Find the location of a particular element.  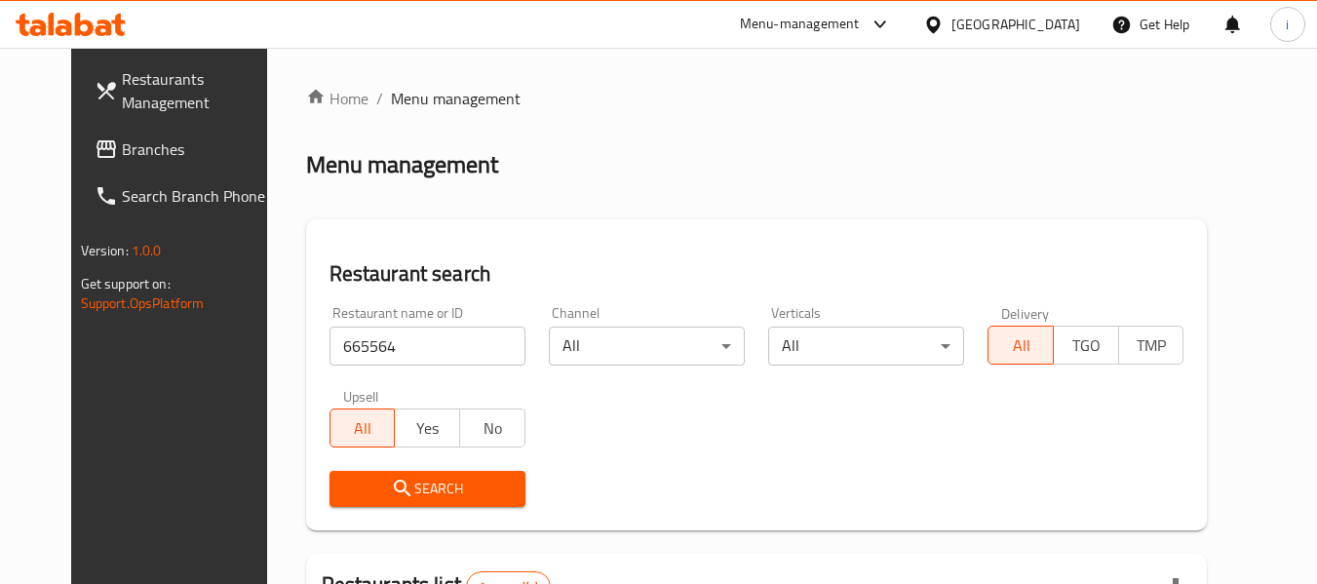

span: Menu management is located at coordinates (455, 98).